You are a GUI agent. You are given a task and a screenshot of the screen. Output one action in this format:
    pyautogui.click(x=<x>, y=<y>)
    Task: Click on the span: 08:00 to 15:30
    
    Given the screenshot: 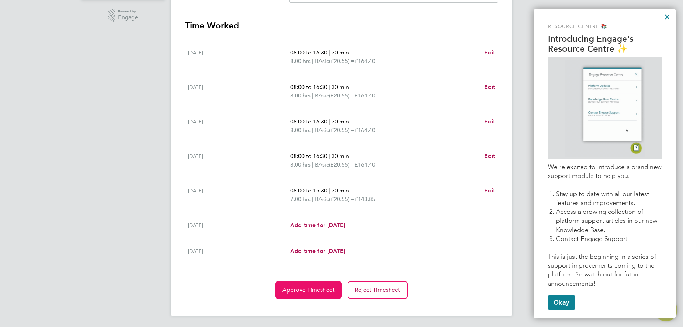 What is the action you would take?
    pyautogui.click(x=309, y=190)
    